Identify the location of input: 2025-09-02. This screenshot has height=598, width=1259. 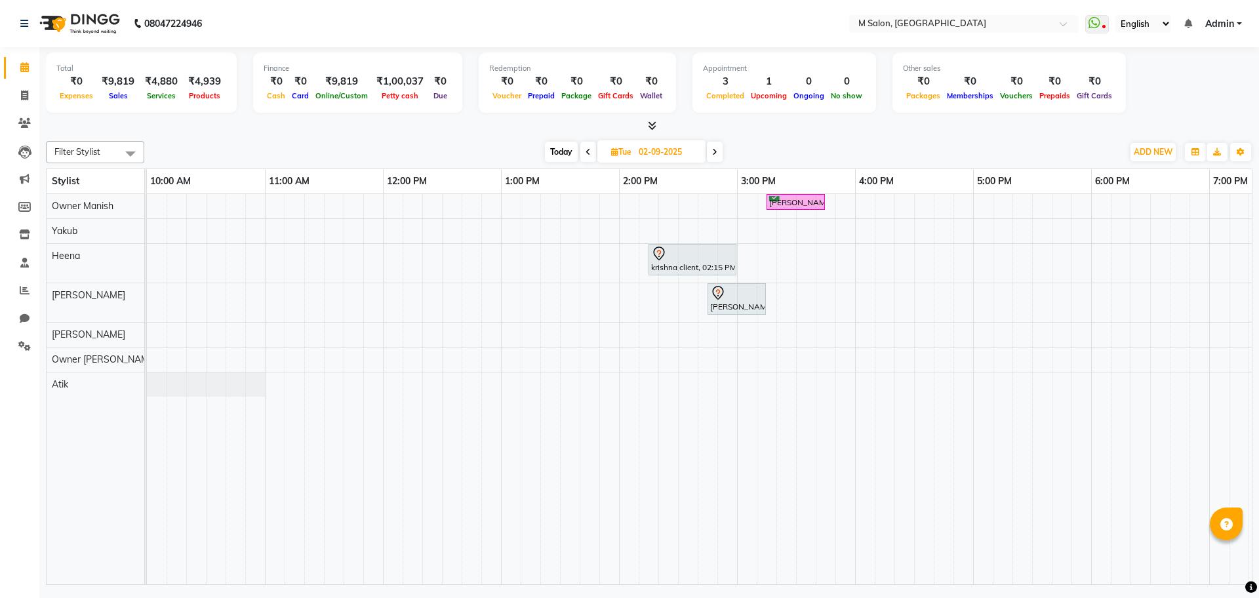
(668, 152).